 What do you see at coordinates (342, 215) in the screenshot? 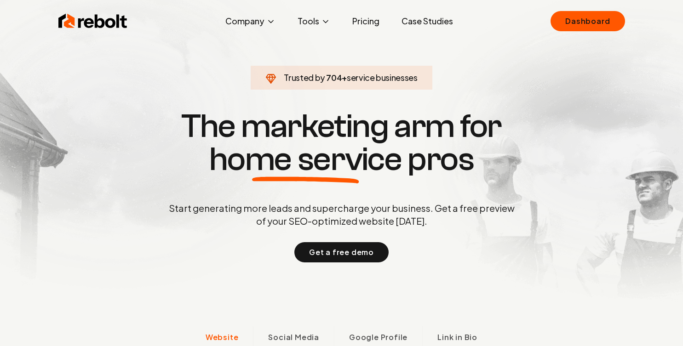
I see `p: Start generating more leads and supercharge your business. Get a free preview of your SEO-optimiz...` at bounding box center [342, 215].